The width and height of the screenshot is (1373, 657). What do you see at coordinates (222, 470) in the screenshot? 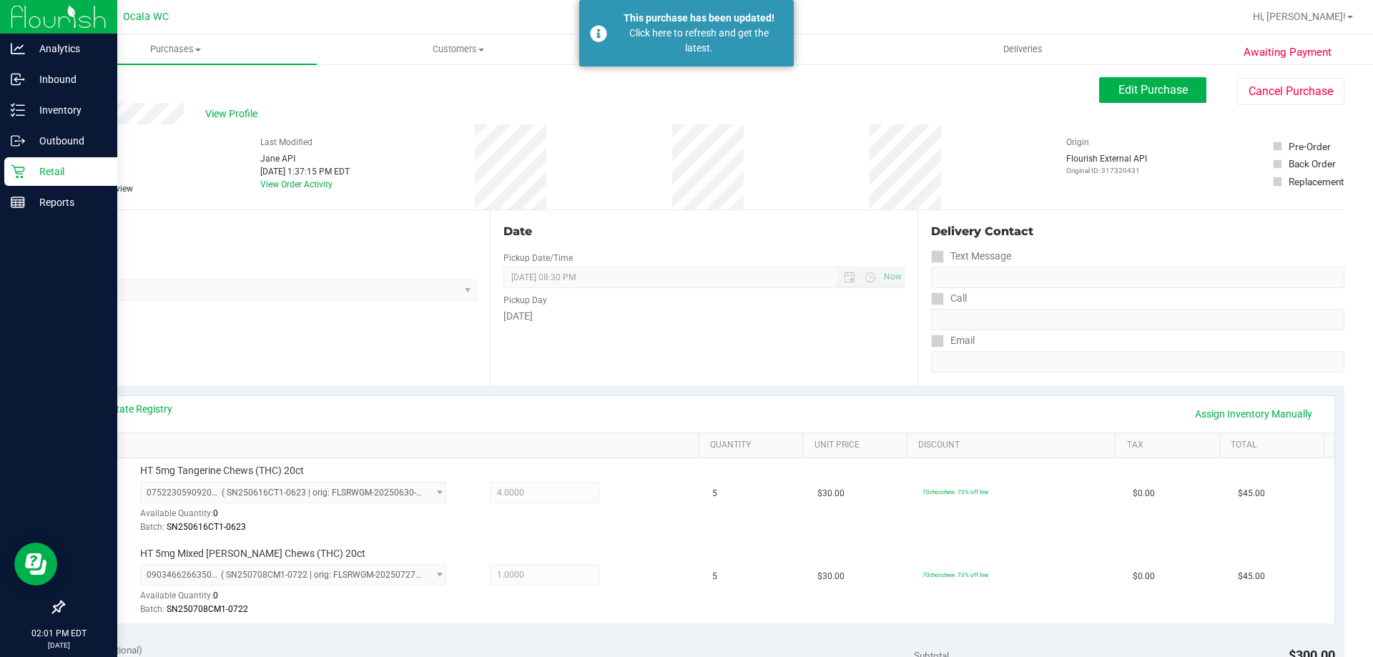
I see `span: HT 5mg Tangerine Chews (THC) 20ct` at bounding box center [222, 470].